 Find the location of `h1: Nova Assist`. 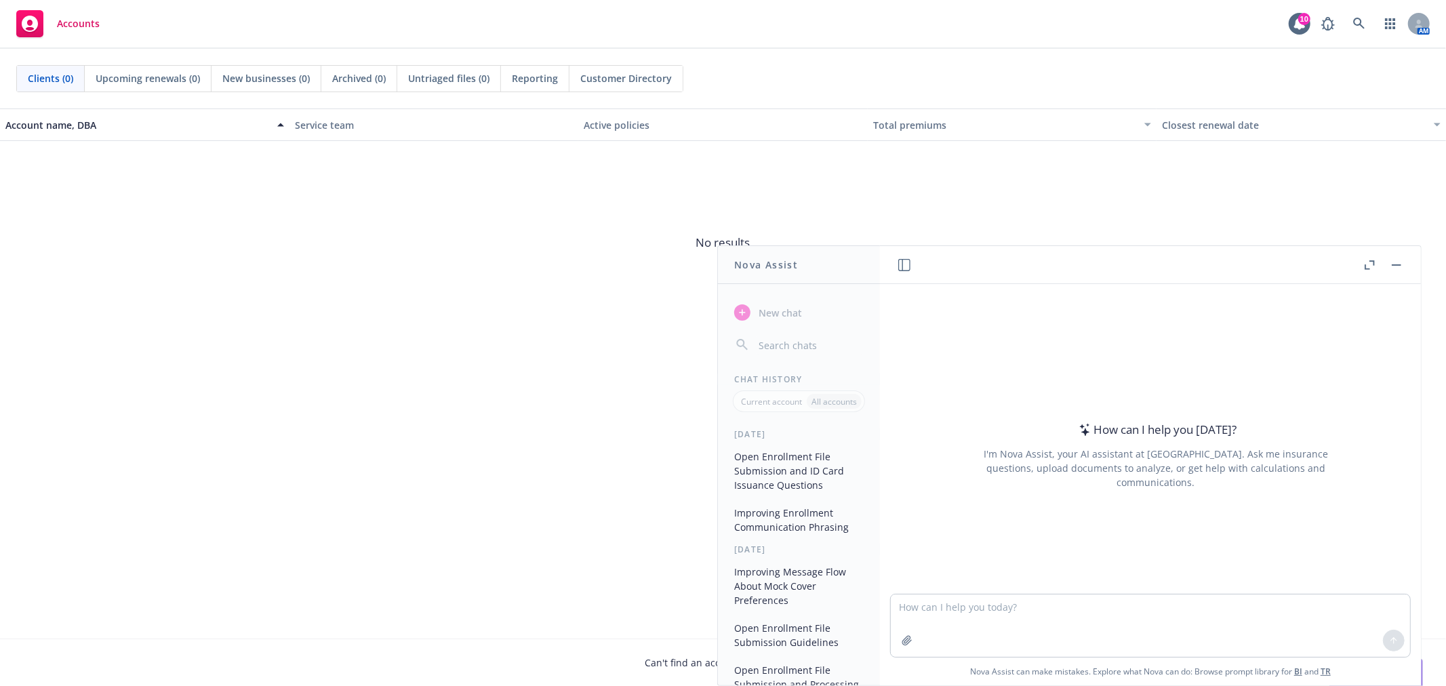

h1: Nova Assist is located at coordinates (766, 264).